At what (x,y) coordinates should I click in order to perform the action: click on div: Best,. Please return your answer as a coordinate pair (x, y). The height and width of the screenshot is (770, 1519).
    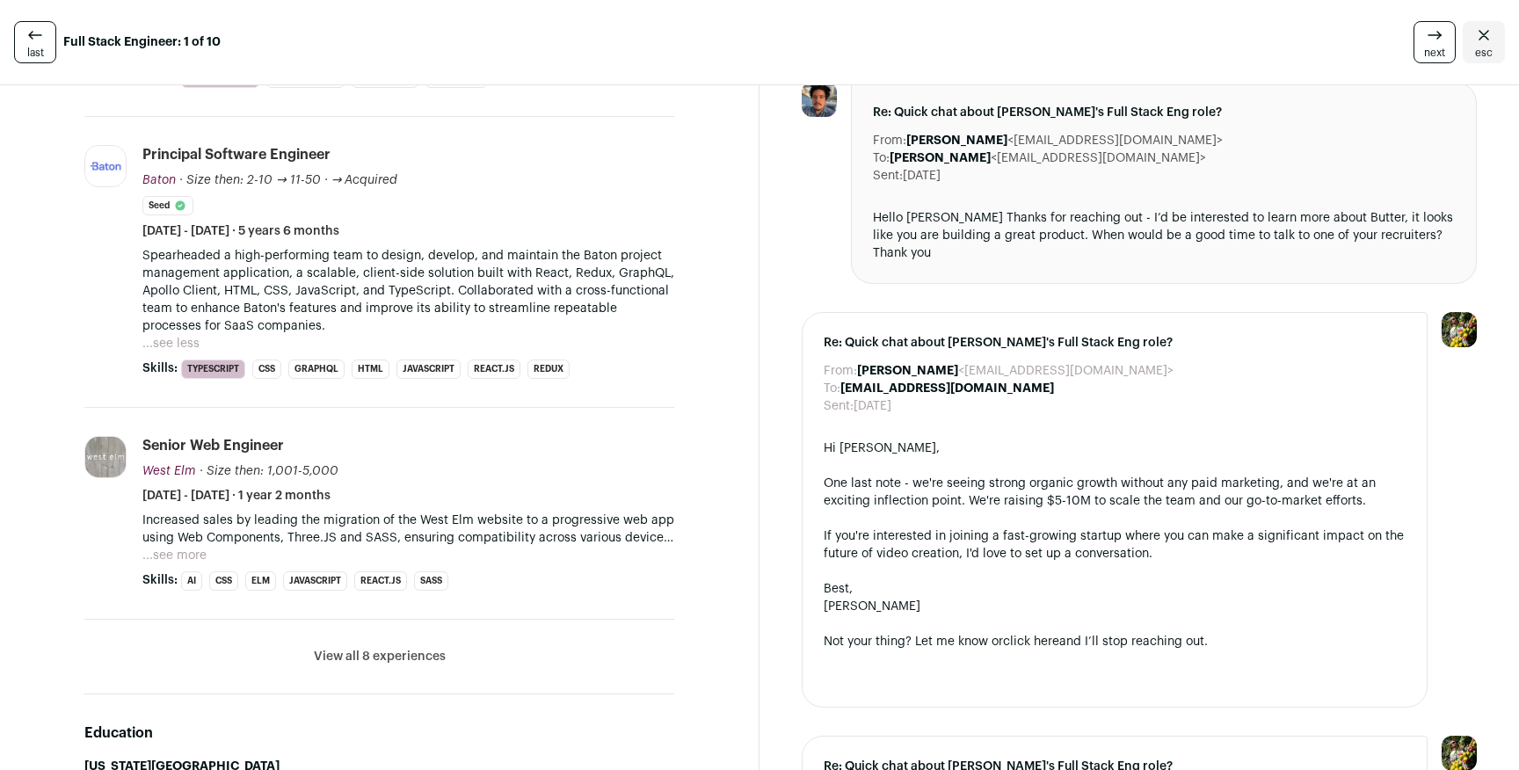
    Looking at the image, I should click on (1115, 589).